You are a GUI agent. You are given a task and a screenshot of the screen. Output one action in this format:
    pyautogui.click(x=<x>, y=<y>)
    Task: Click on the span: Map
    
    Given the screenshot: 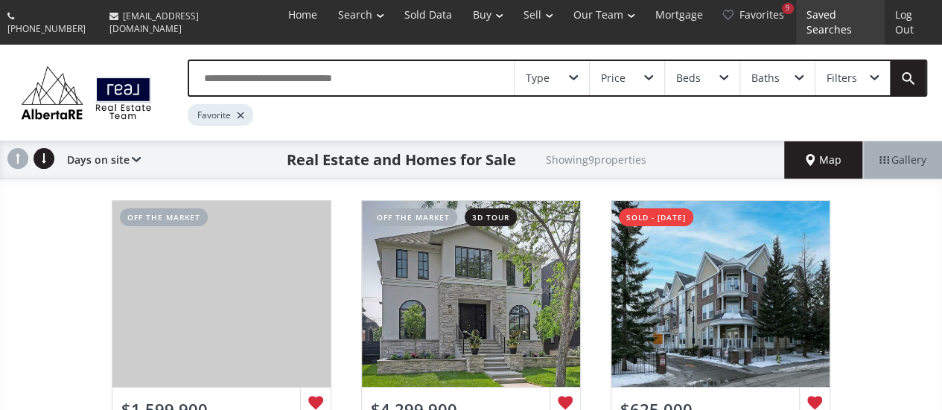 What is the action you would take?
    pyautogui.click(x=823, y=160)
    